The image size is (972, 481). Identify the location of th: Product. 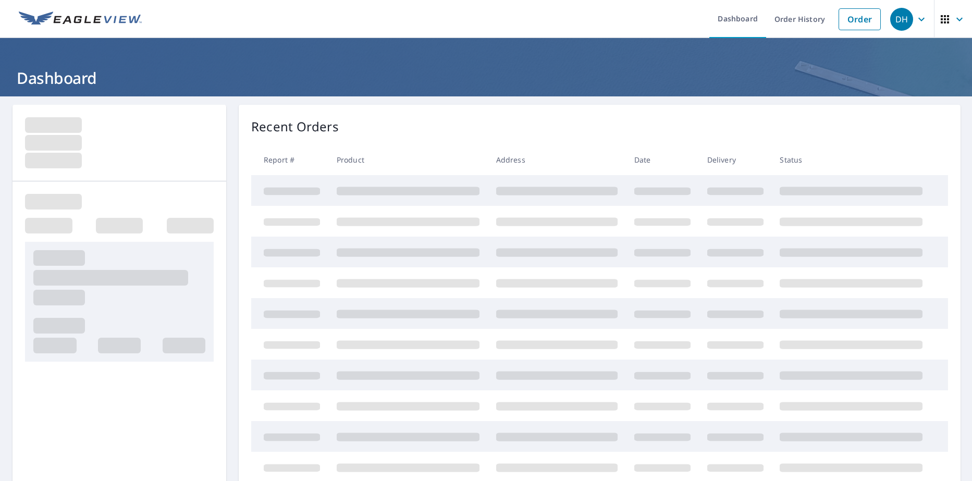
(408, 159).